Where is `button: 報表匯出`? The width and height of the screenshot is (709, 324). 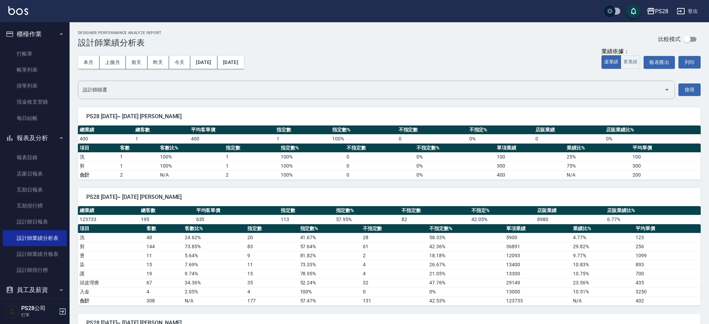
button: 報表匯出 is located at coordinates (660, 62).